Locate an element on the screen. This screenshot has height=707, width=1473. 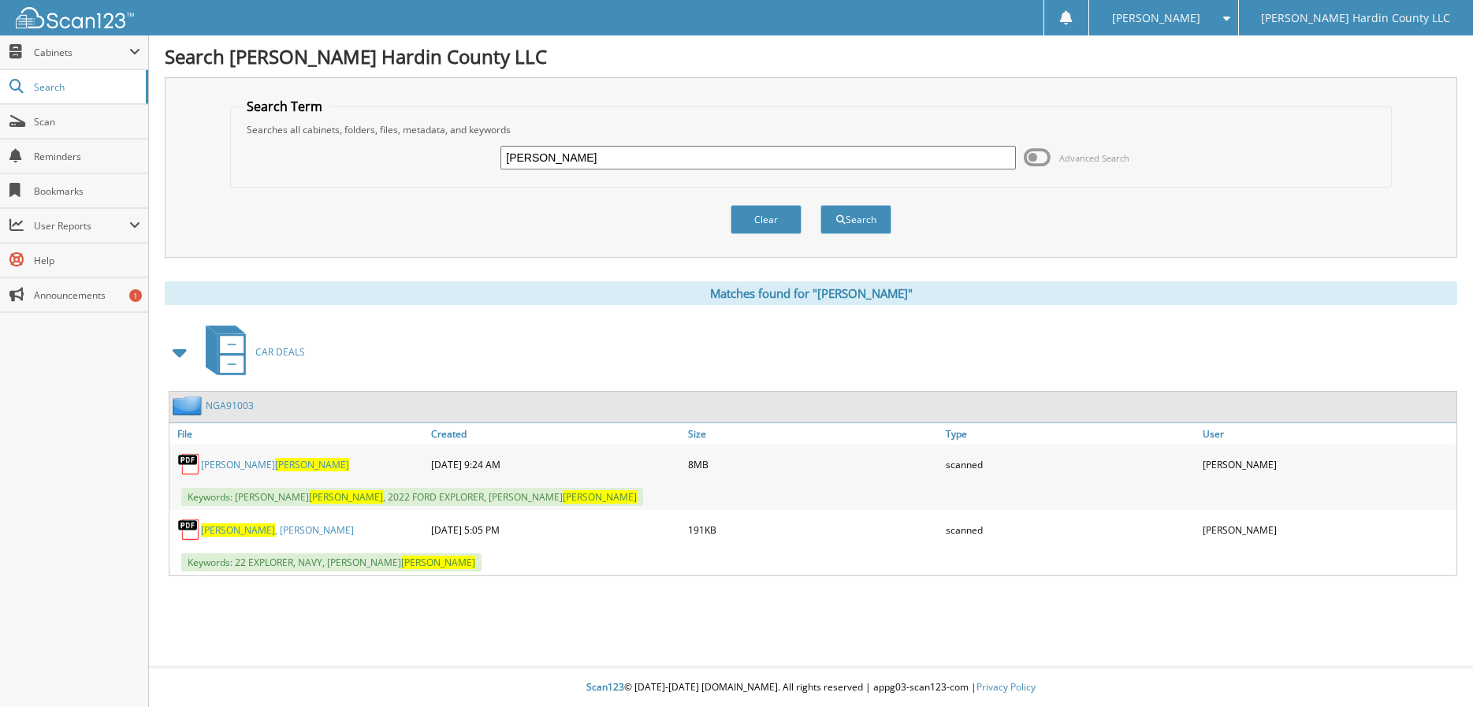
button: Clear is located at coordinates (766, 219).